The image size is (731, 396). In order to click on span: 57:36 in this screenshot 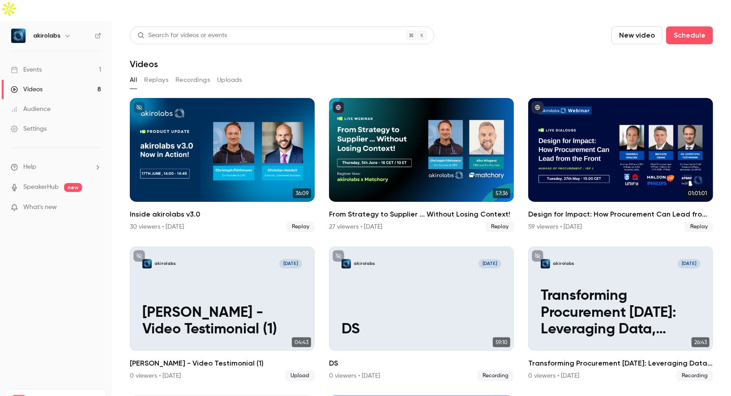, I will do `click(502, 194)`.